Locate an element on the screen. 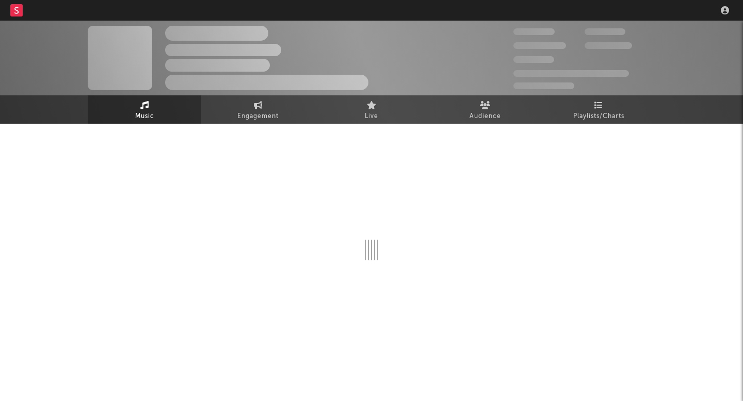 The image size is (743, 401). a: Music is located at coordinates (144, 109).